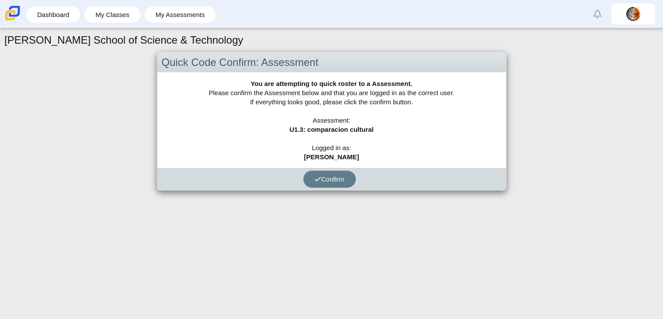  What do you see at coordinates (329, 179) in the screenshot?
I see `button: Confirm` at bounding box center [329, 179].